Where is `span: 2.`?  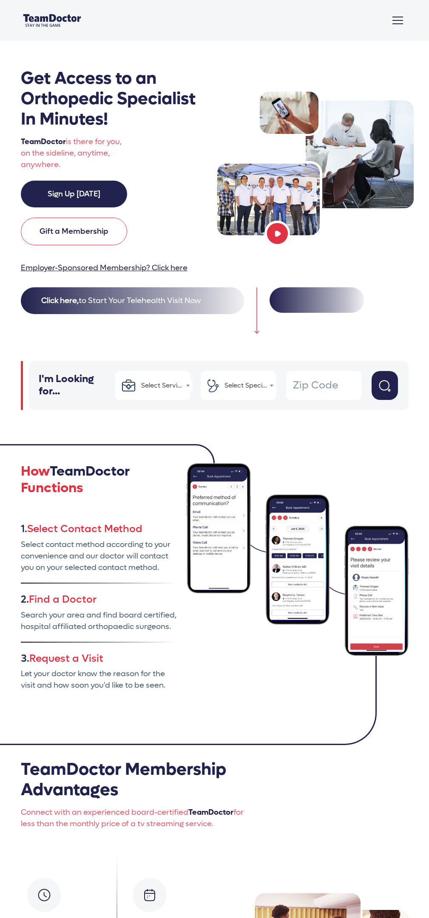 span: 2. is located at coordinates (25, 599).